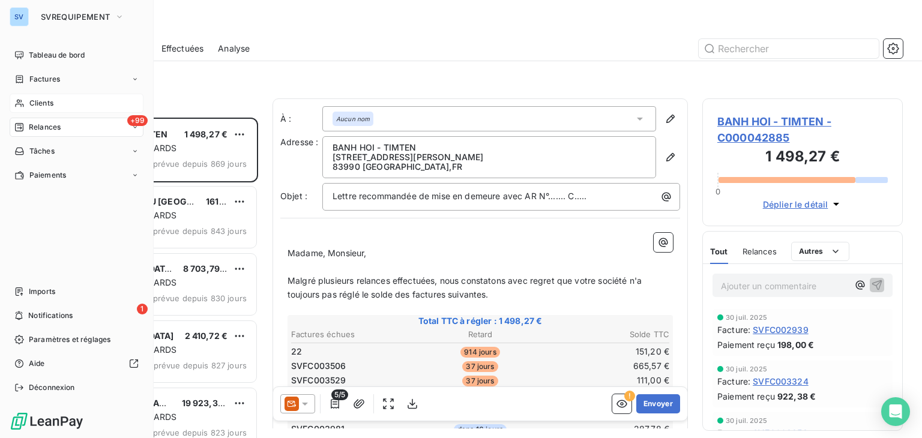 The image size is (922, 438). I want to click on div: SV, so click(19, 17).